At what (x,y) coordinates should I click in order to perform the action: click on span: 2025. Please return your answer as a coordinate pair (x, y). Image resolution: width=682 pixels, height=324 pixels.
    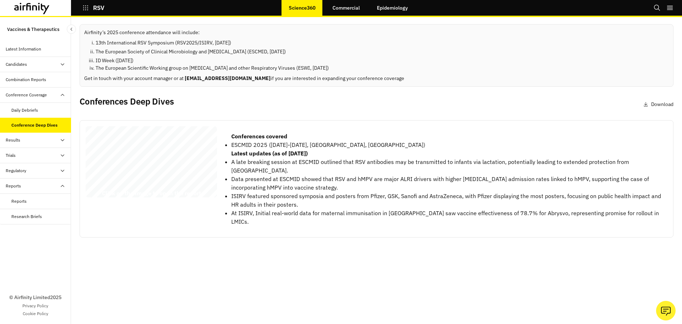
    Looking at the image, I should click on (99, 183).